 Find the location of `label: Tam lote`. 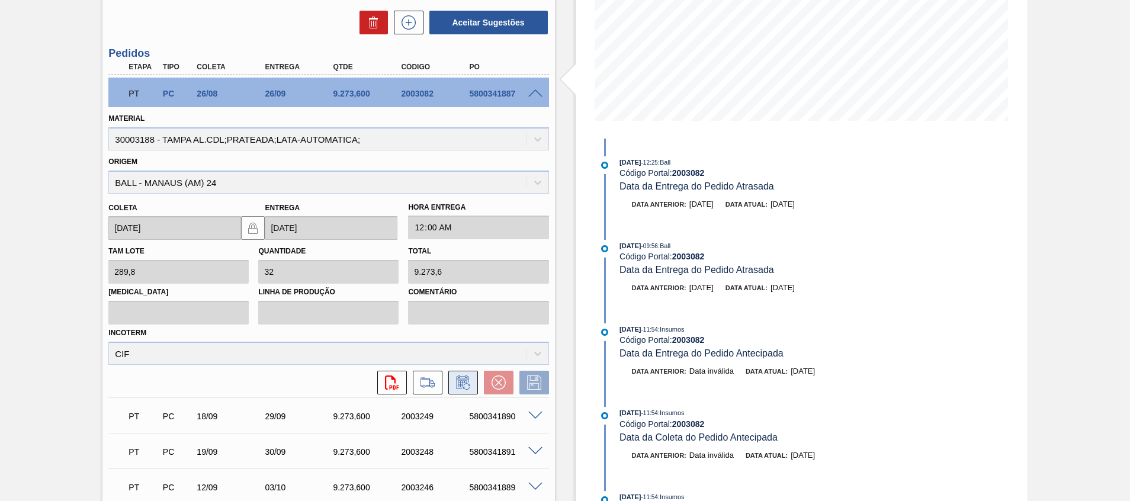

label: Tam lote is located at coordinates (126, 251).